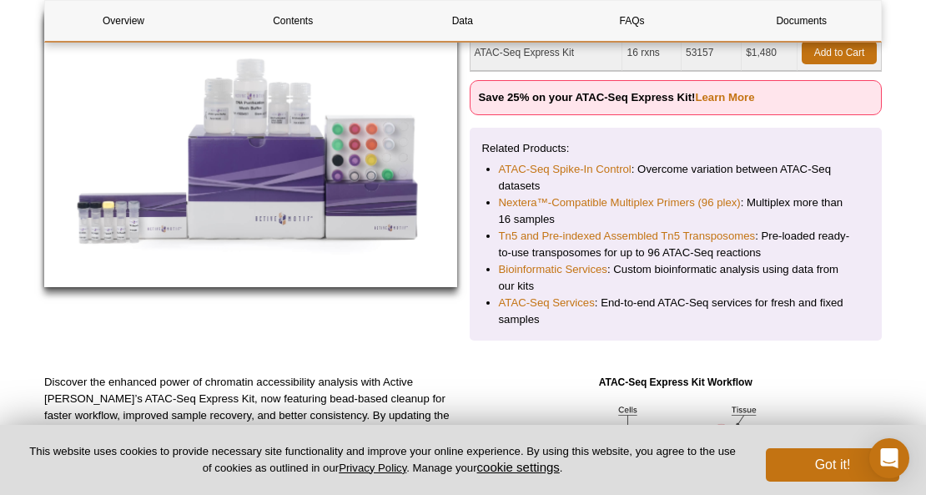 The width and height of the screenshot is (926, 495). I want to click on a: Privacy Policy, so click(372, 467).